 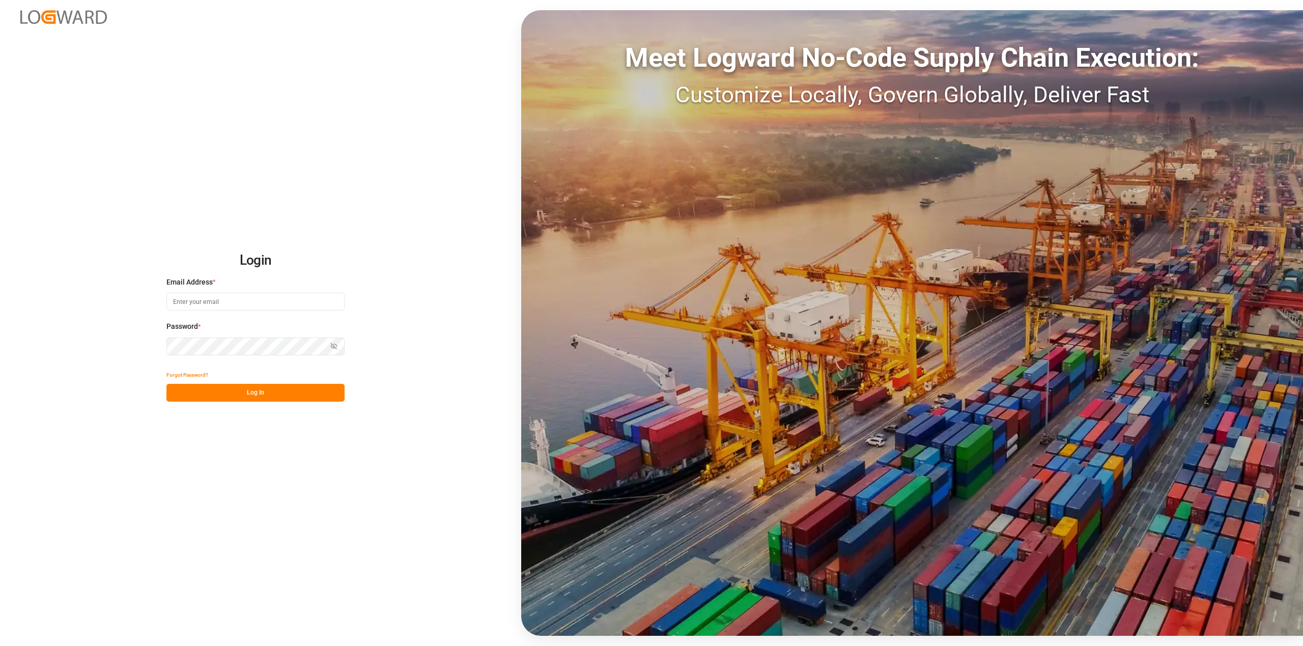 What do you see at coordinates (912, 58) in the screenshot?
I see `div: Meet Logward No-Code Supply Chain Execution:` at bounding box center [912, 58].